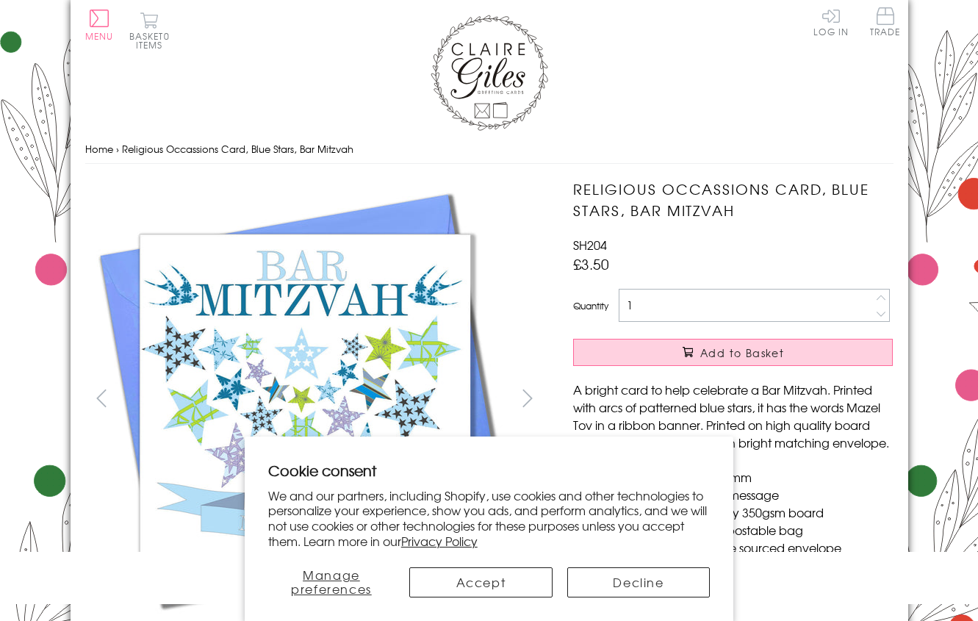  I want to click on span: £3.50, so click(591, 264).